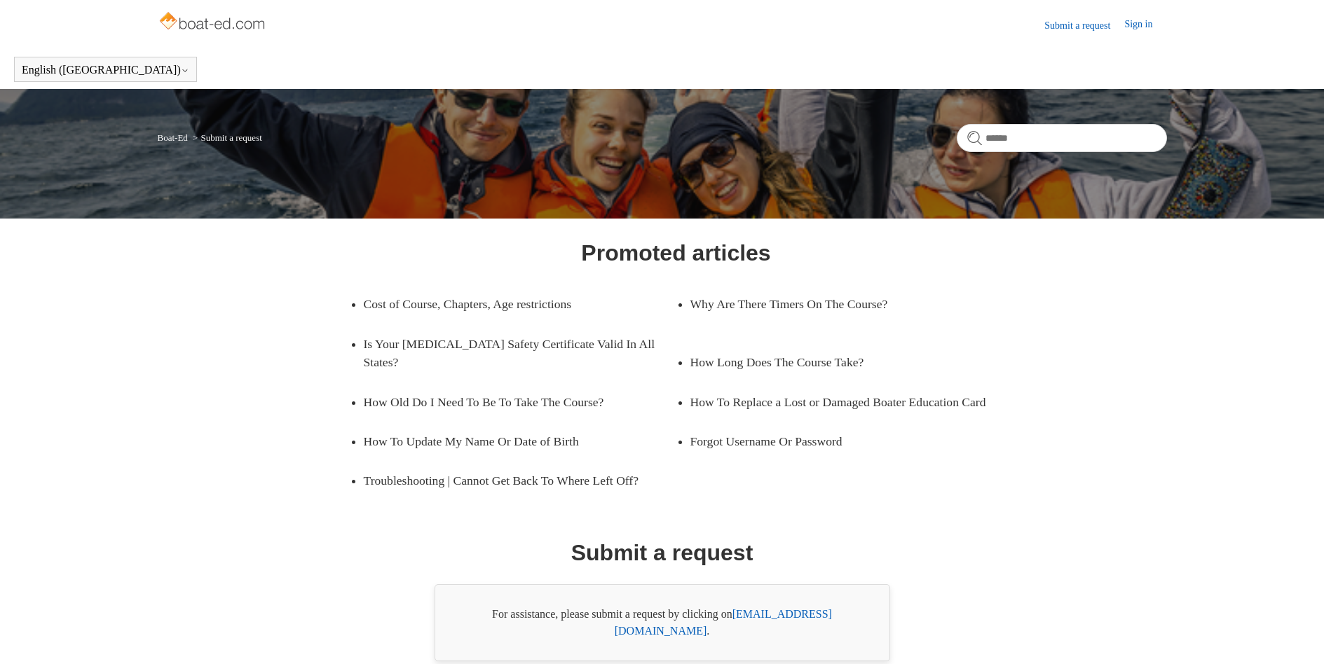 This screenshot has width=1324, height=664. Describe the element at coordinates (836, 304) in the screenshot. I see `a: Why Are There Timers On The Course?` at that location.